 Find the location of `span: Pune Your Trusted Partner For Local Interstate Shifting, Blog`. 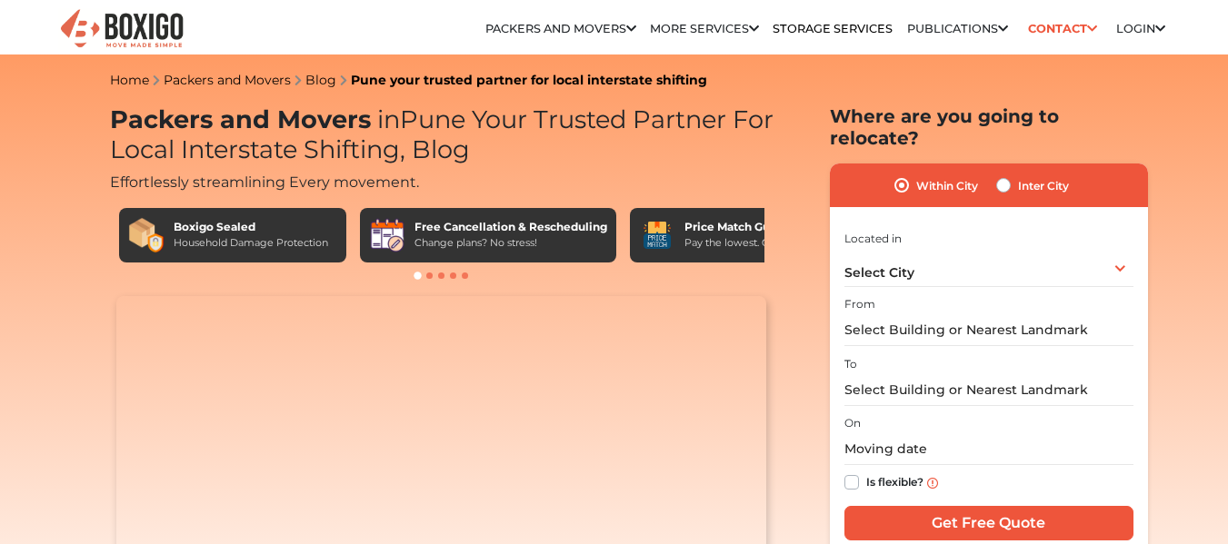

span: Pune Your Trusted Partner For Local Interstate Shifting, Blog is located at coordinates (442, 135).